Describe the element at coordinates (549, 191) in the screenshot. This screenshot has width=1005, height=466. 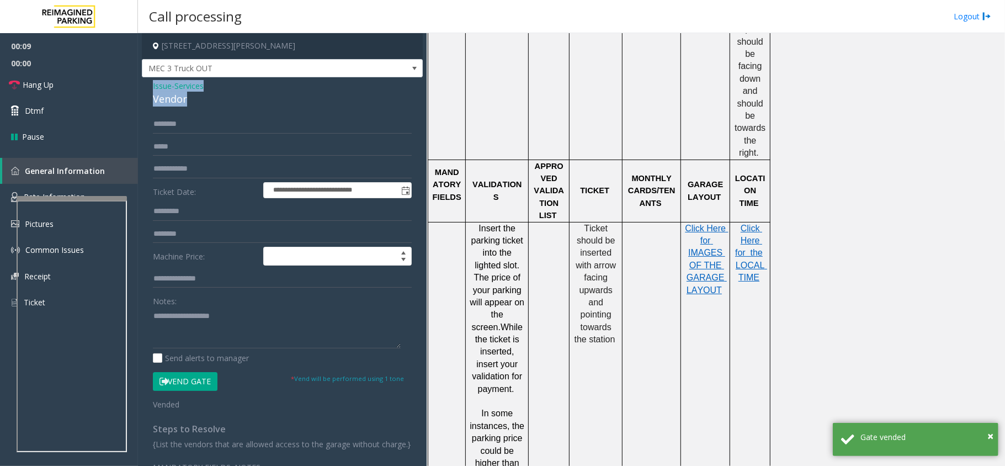
I see `span: APPROVED VALIDATION LIST` at that location.